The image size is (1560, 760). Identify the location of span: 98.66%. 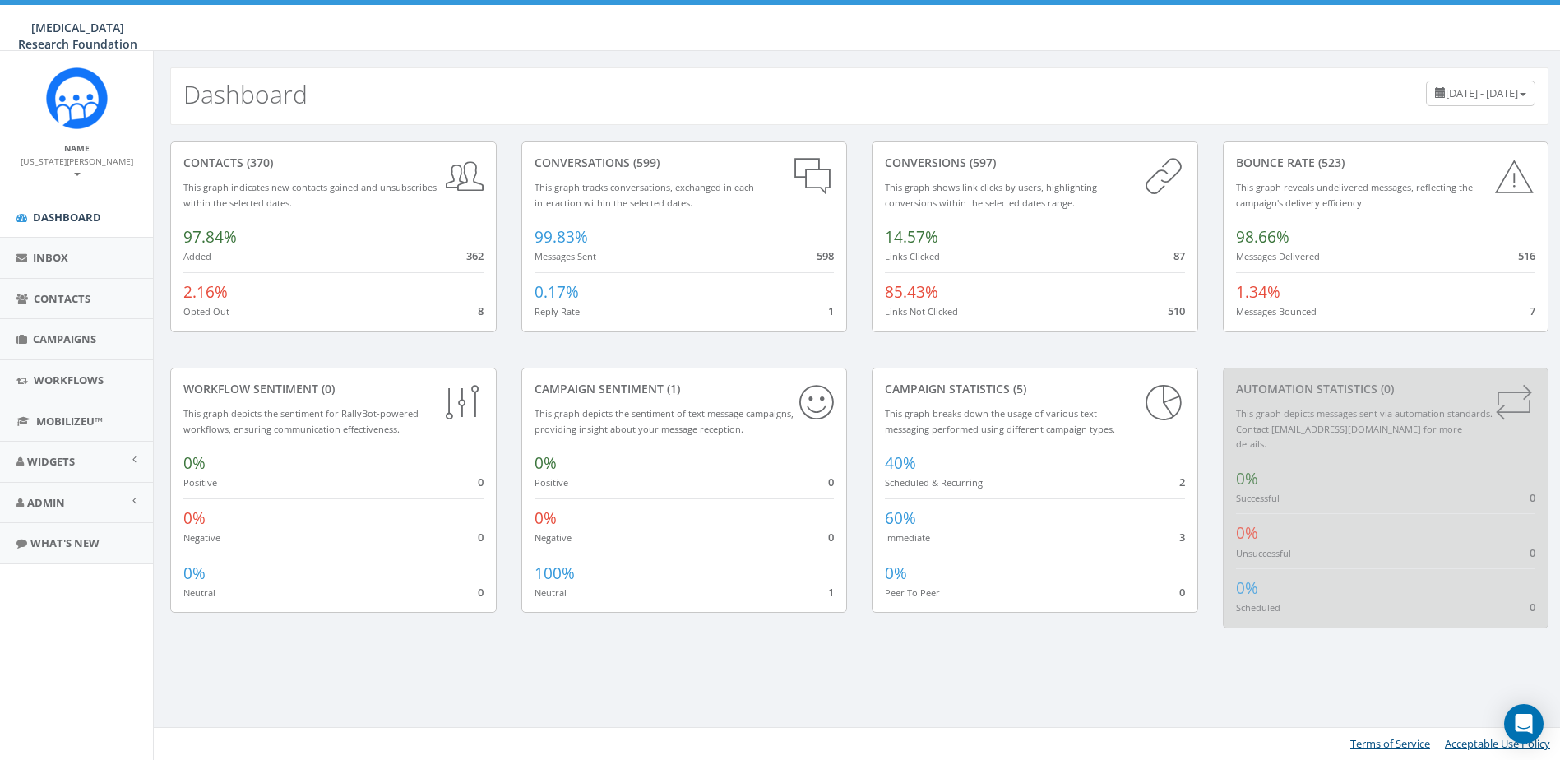
(1262, 237).